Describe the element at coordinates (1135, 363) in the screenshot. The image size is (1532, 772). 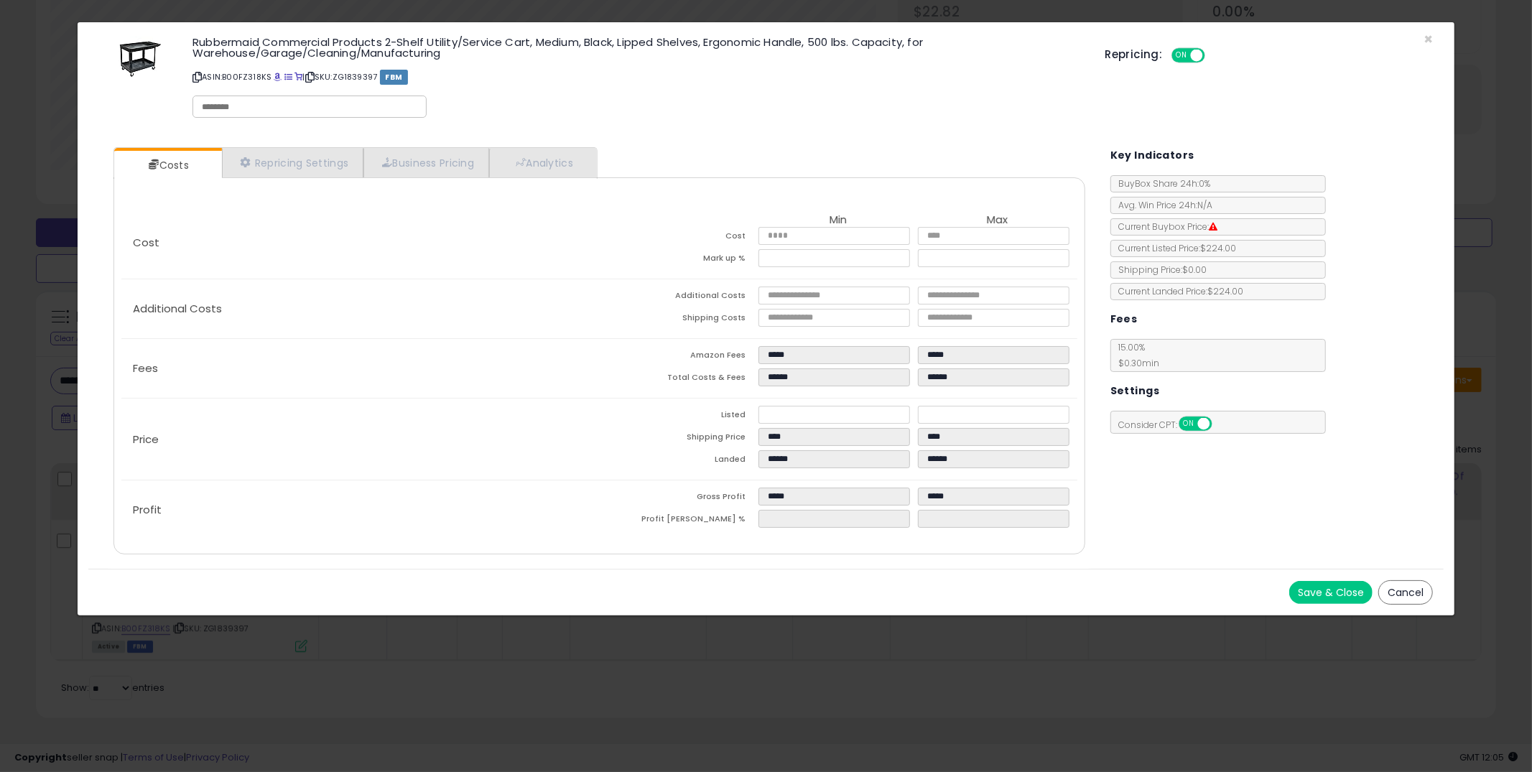
I see `span: $0.30 min` at that location.